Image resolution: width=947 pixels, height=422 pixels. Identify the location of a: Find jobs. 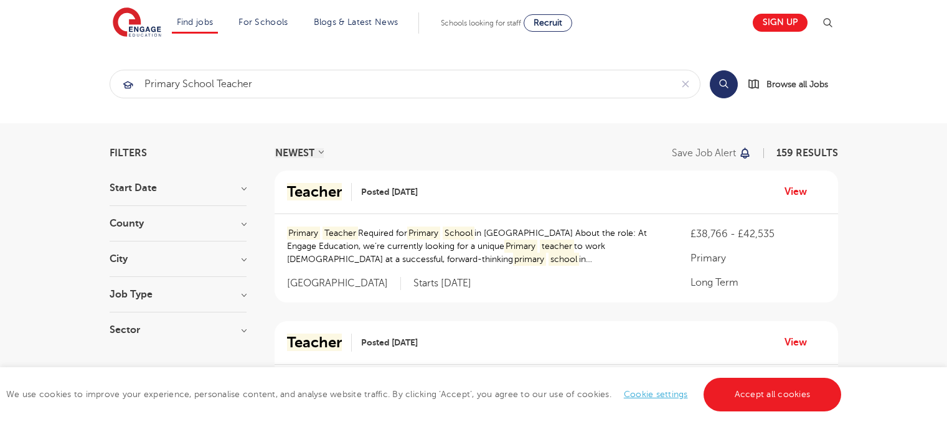
(195, 22).